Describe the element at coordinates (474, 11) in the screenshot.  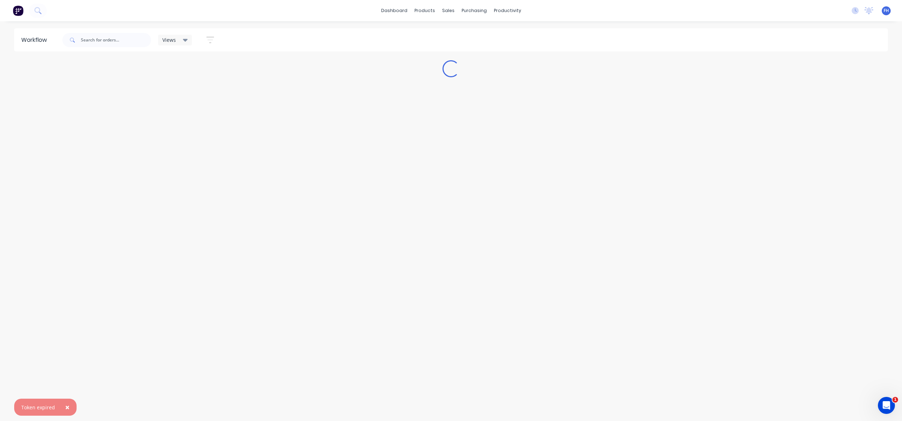
I see `div: purchasing` at that location.